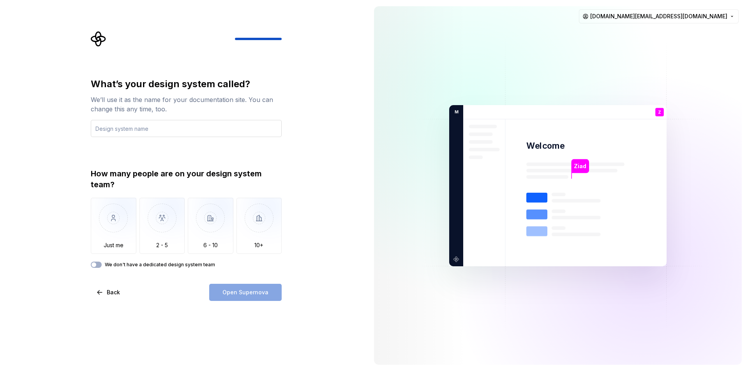  I want to click on p: Welcome, so click(546, 146).